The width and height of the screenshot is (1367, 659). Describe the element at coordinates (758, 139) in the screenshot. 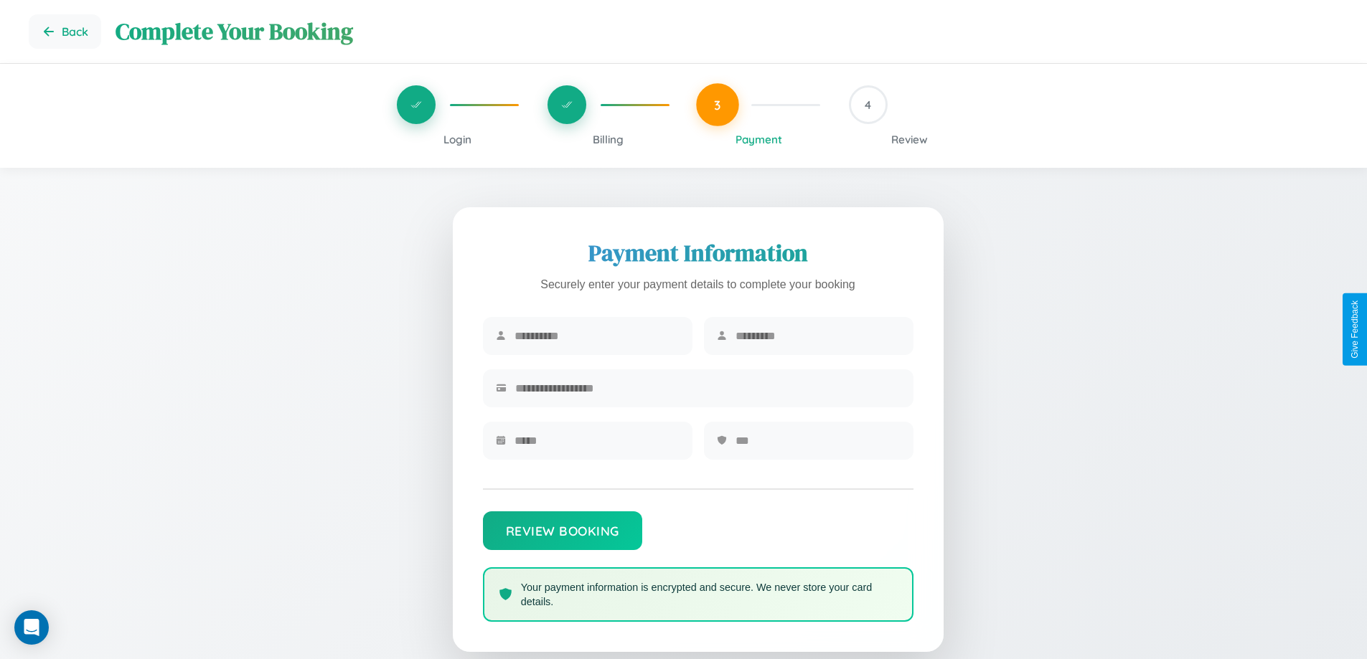

I see `span: Payment` at that location.